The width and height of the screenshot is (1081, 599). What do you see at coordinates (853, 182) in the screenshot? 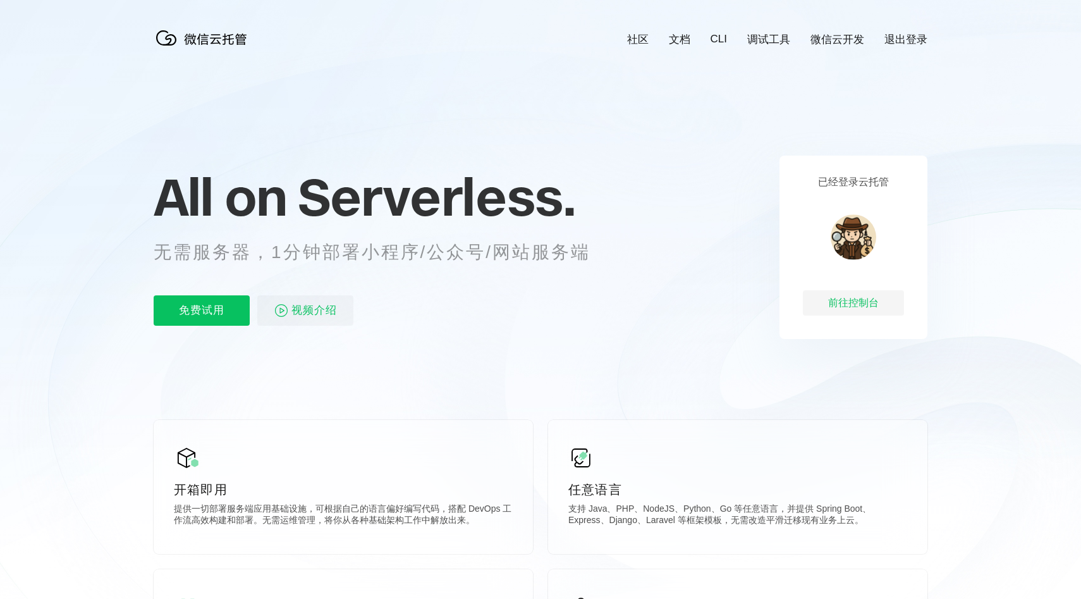
I see `p: 已经登录云托管` at bounding box center [853, 182].